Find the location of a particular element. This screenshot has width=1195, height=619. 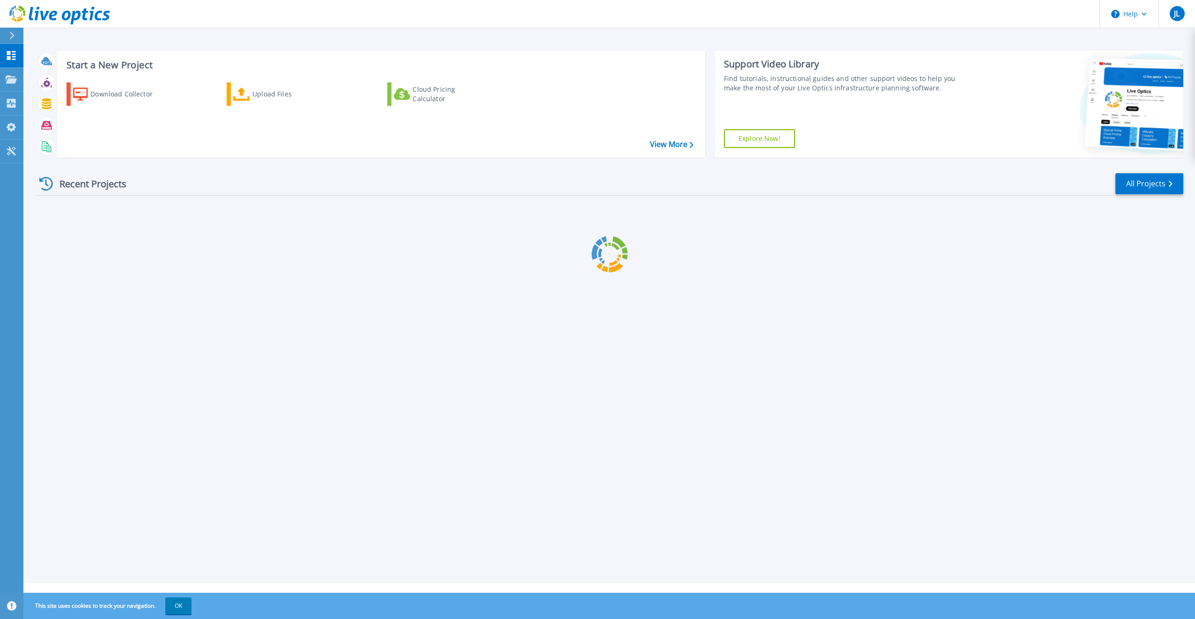

span: JL is located at coordinates (1177, 14).